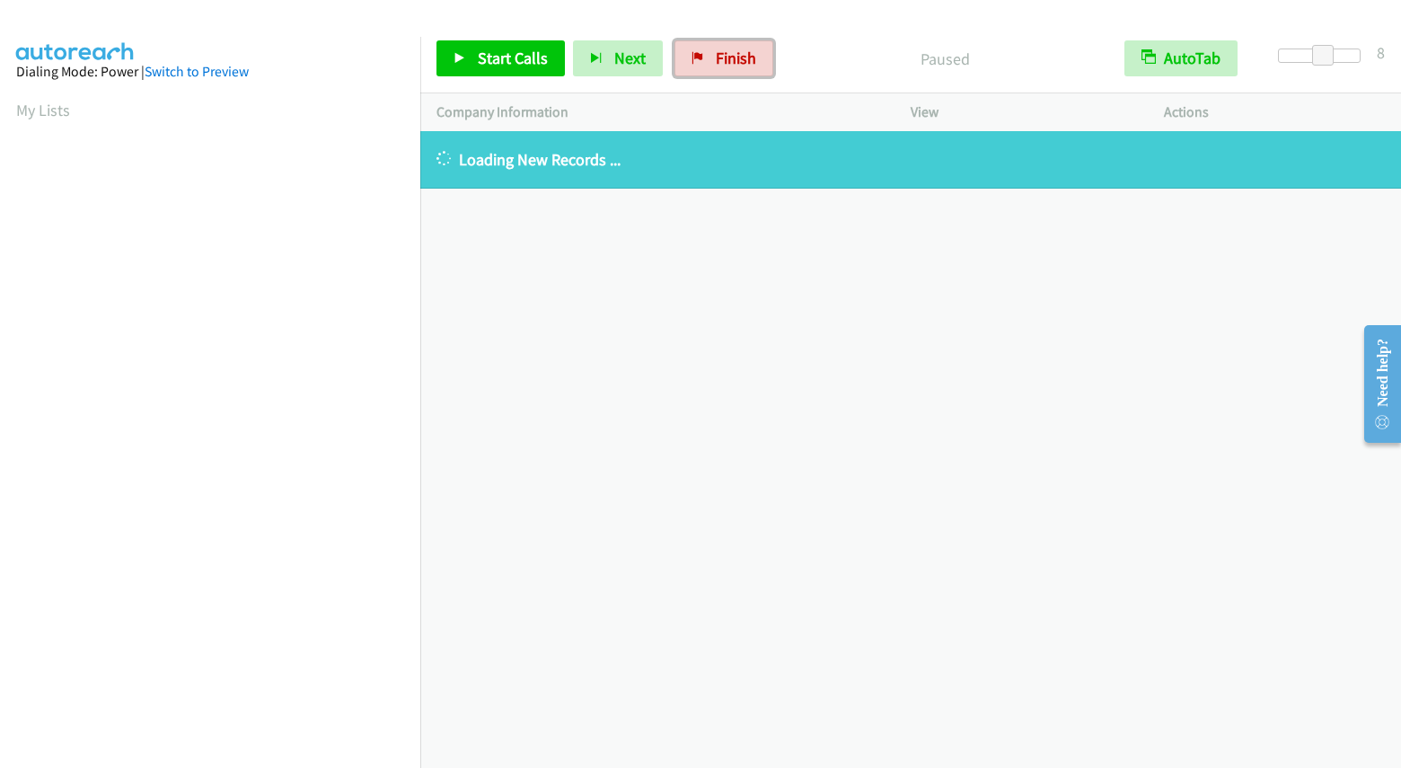 The height and width of the screenshot is (768, 1401). Describe the element at coordinates (33, 71) in the screenshot. I see `div: Open Resource Center` at that location.